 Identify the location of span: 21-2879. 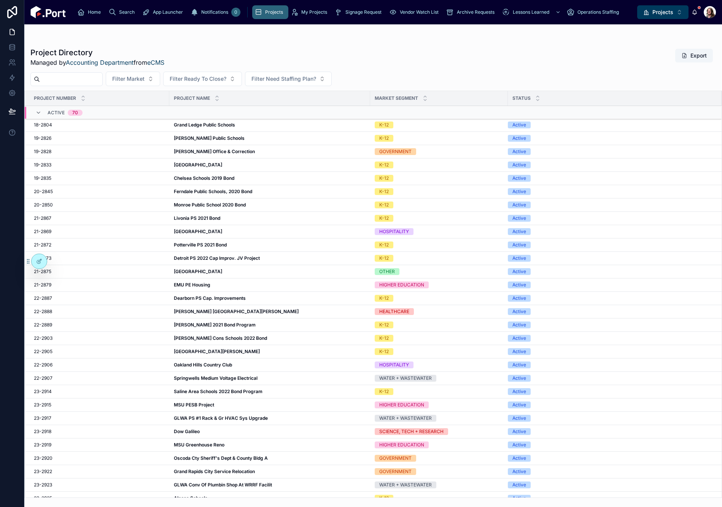
(43, 285).